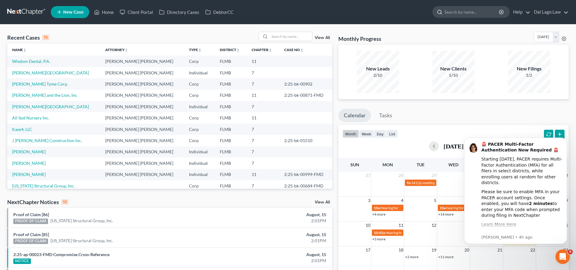 The width and height of the screenshot is (576, 270). Describe the element at coordinates (411, 232) in the screenshot. I see `span: Hearing for Wisdom Dental, P.A.` at that location.